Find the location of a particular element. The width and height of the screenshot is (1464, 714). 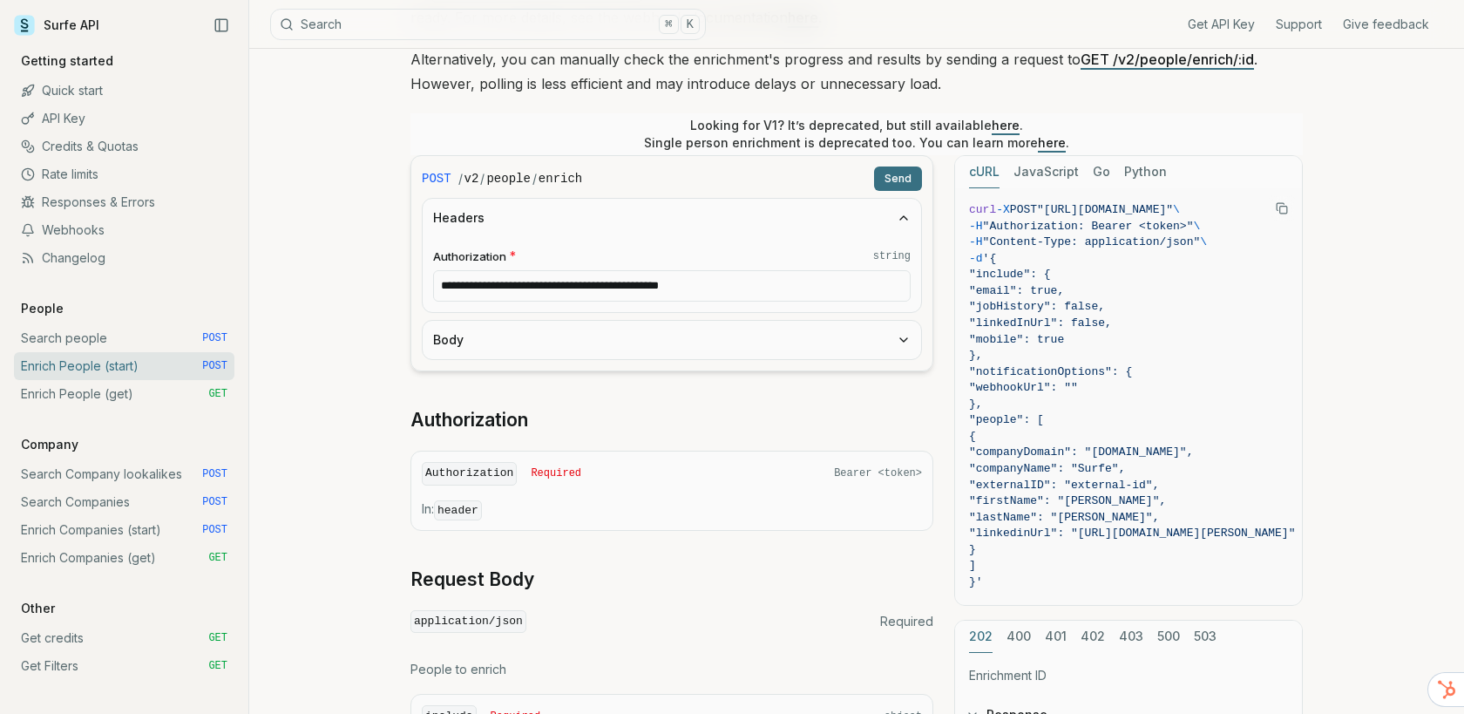

a: Responses & Errors is located at coordinates (124, 202).